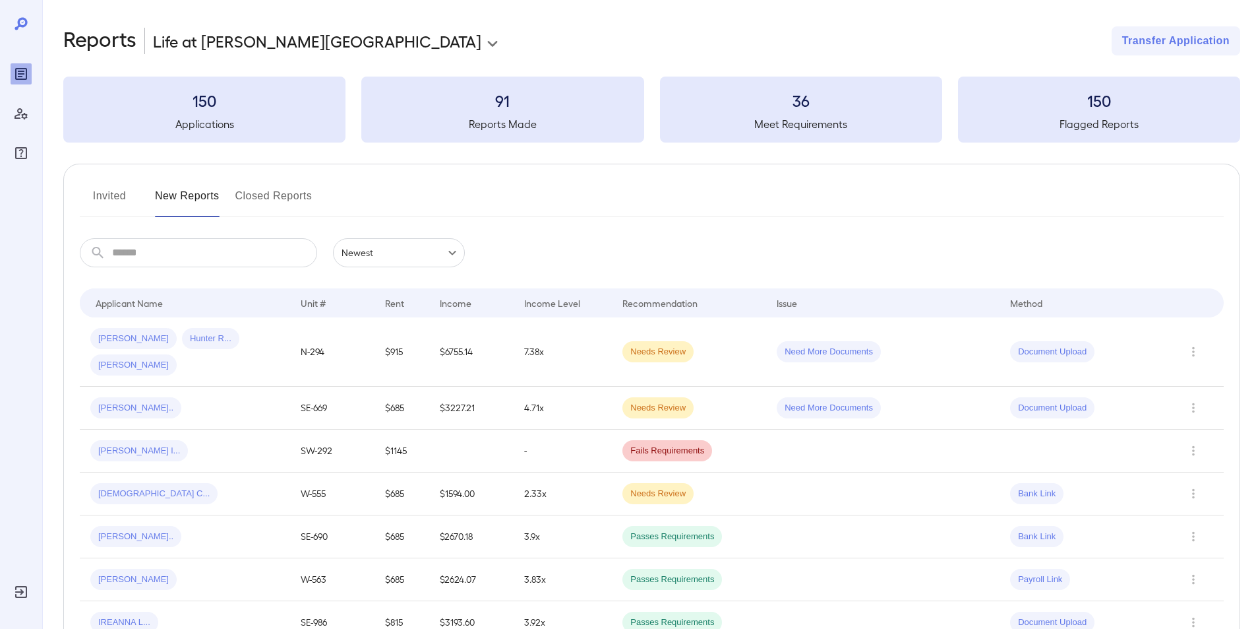 This screenshot has height=629, width=1256. Describe the element at coordinates (396, 303) in the screenshot. I see `div: Rent` at that location.